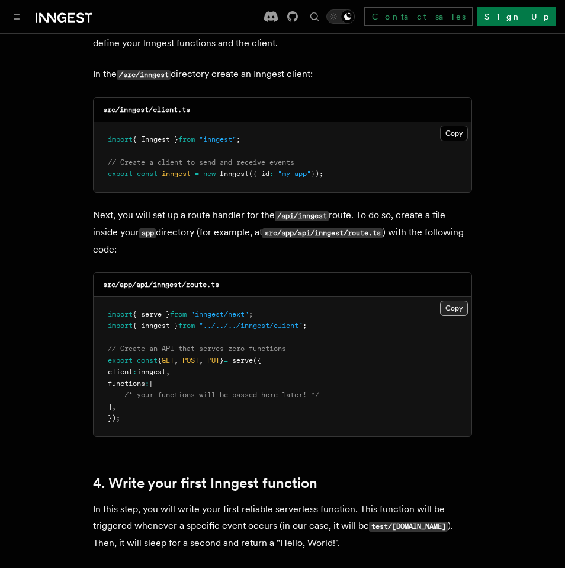 The width and height of the screenshot is (565, 568). What do you see at coordinates (295, 174) in the screenshot?
I see `span: "my-app"` at bounding box center [295, 174].